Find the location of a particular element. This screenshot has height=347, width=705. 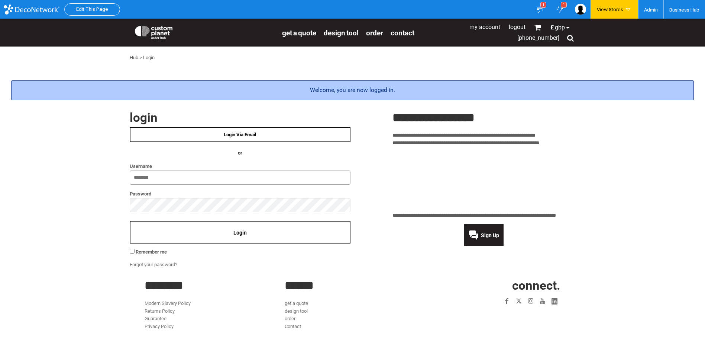

div: Welcome, you are now logged in. is located at coordinates (352, 90).